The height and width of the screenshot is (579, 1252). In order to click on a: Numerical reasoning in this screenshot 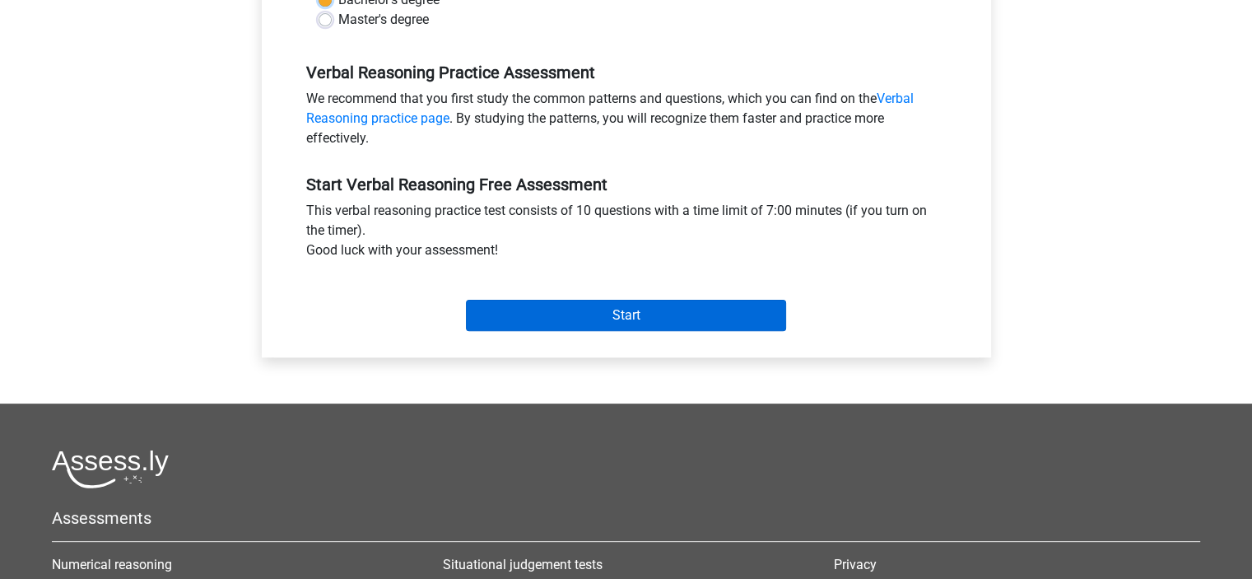, I will do `click(112, 564)`.